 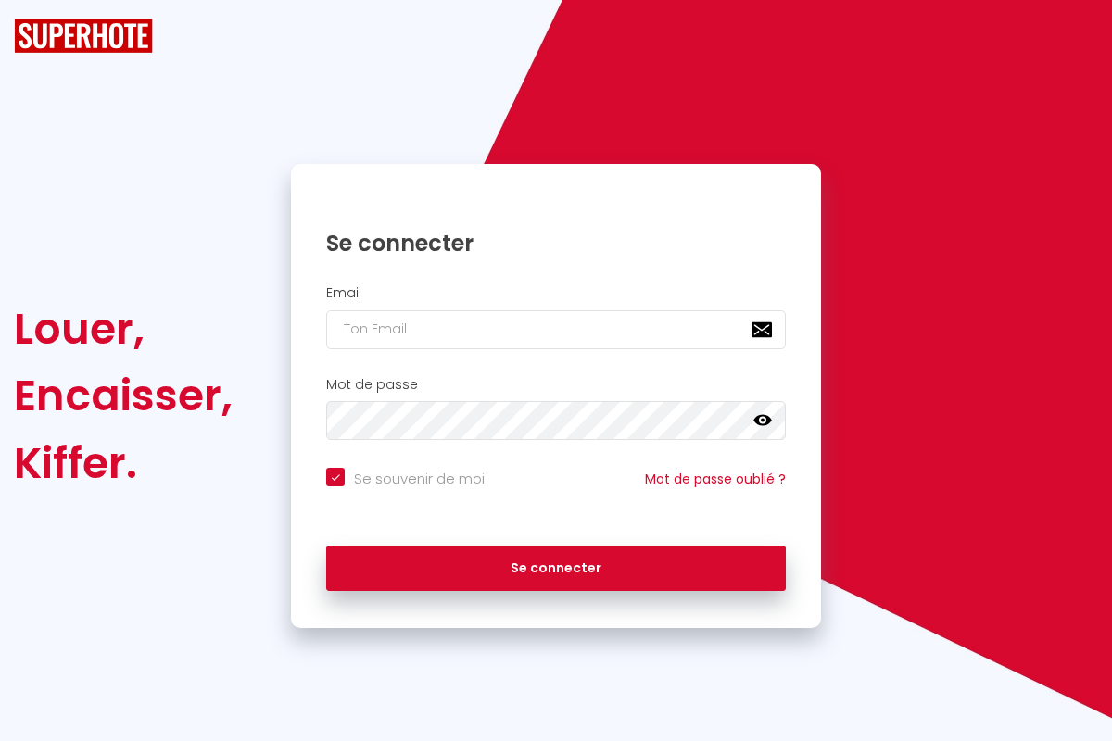 What do you see at coordinates (123, 463) in the screenshot?
I see `div: Kiffer.` at bounding box center [123, 463].